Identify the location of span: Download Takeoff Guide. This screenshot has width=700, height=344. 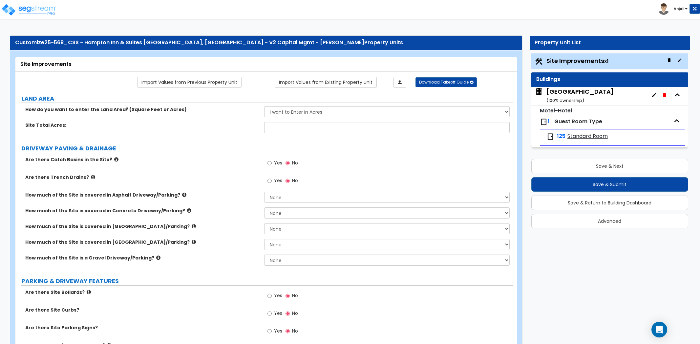
(444, 82).